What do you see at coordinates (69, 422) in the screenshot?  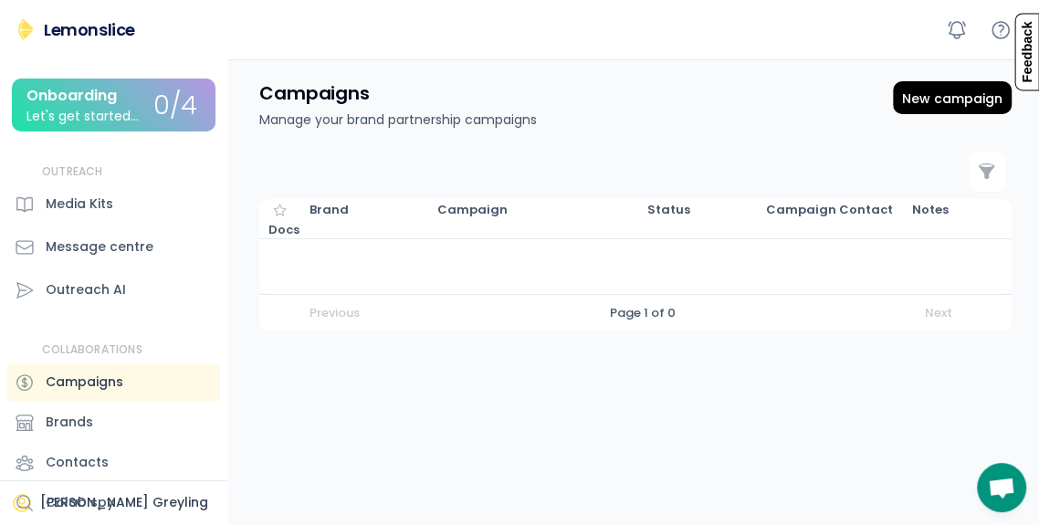 I see `div: Brands` at bounding box center [69, 422].